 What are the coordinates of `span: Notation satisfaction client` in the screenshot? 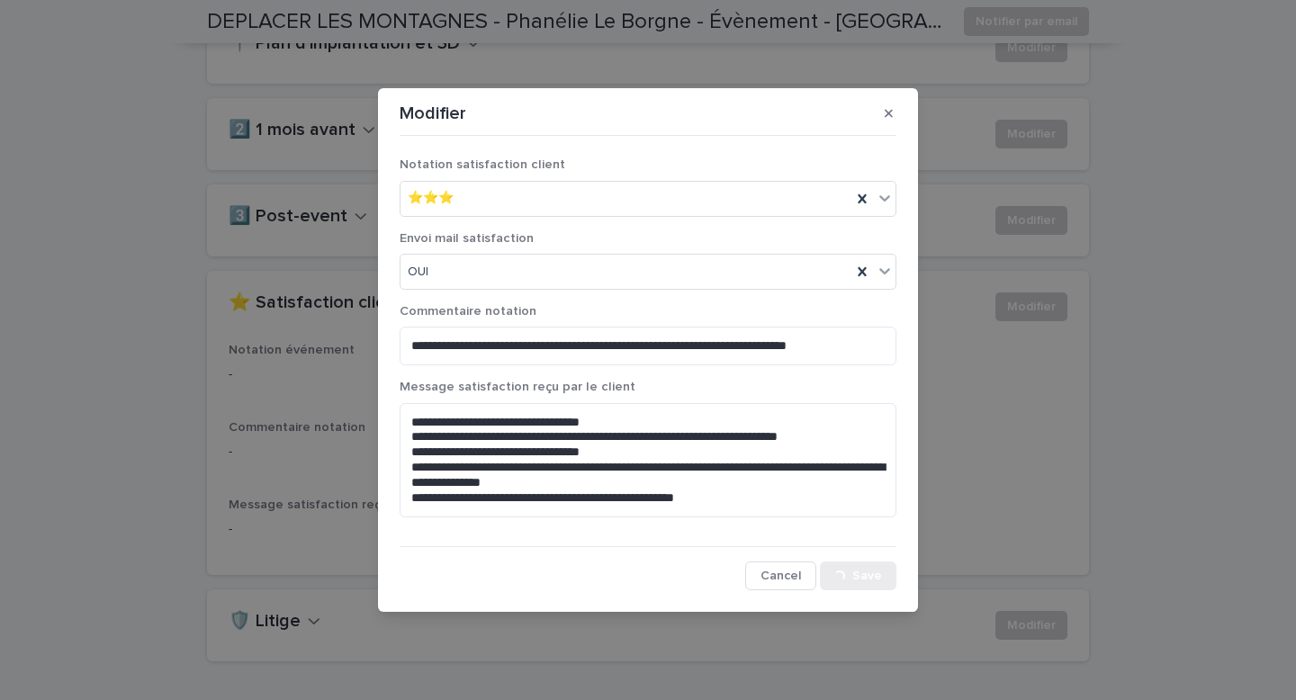 It's located at (483, 165).